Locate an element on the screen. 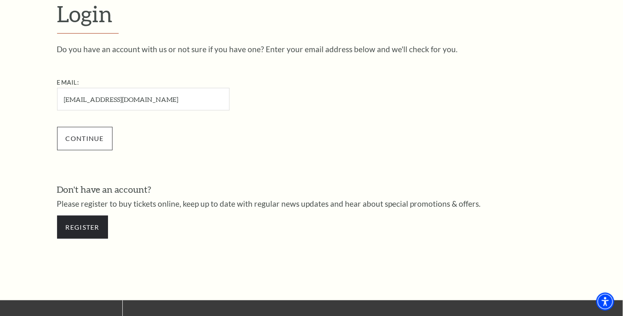 Image resolution: width=623 pixels, height=316 pixels. p: Do you have an account with us or not sure if you have one? Enter your email address below and we... is located at coordinates (312, 49).